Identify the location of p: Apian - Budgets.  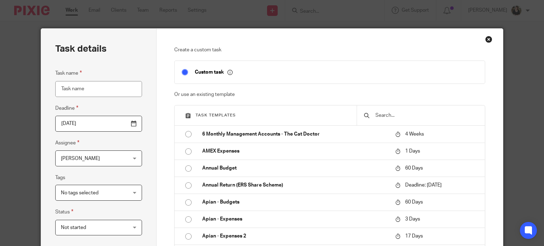
(295, 202).